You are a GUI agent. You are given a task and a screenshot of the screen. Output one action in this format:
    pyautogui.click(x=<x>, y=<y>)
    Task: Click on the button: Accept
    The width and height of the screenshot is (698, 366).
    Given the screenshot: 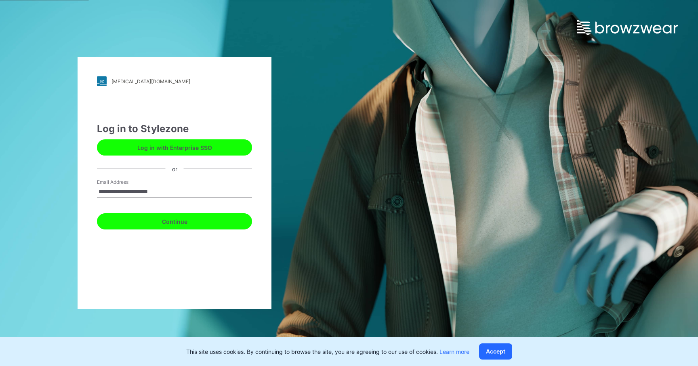 What is the action you would take?
    pyautogui.click(x=495, y=351)
    